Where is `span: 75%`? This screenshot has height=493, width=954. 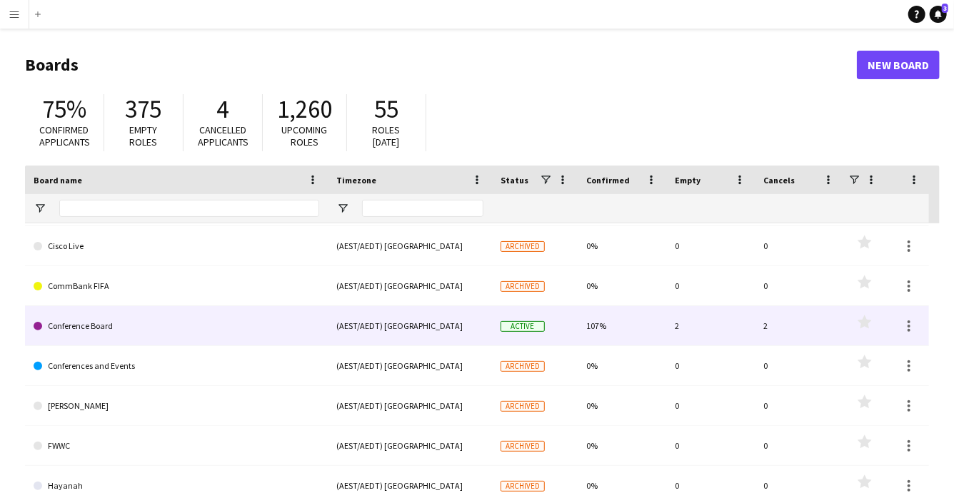
span: 75% is located at coordinates (64, 109).